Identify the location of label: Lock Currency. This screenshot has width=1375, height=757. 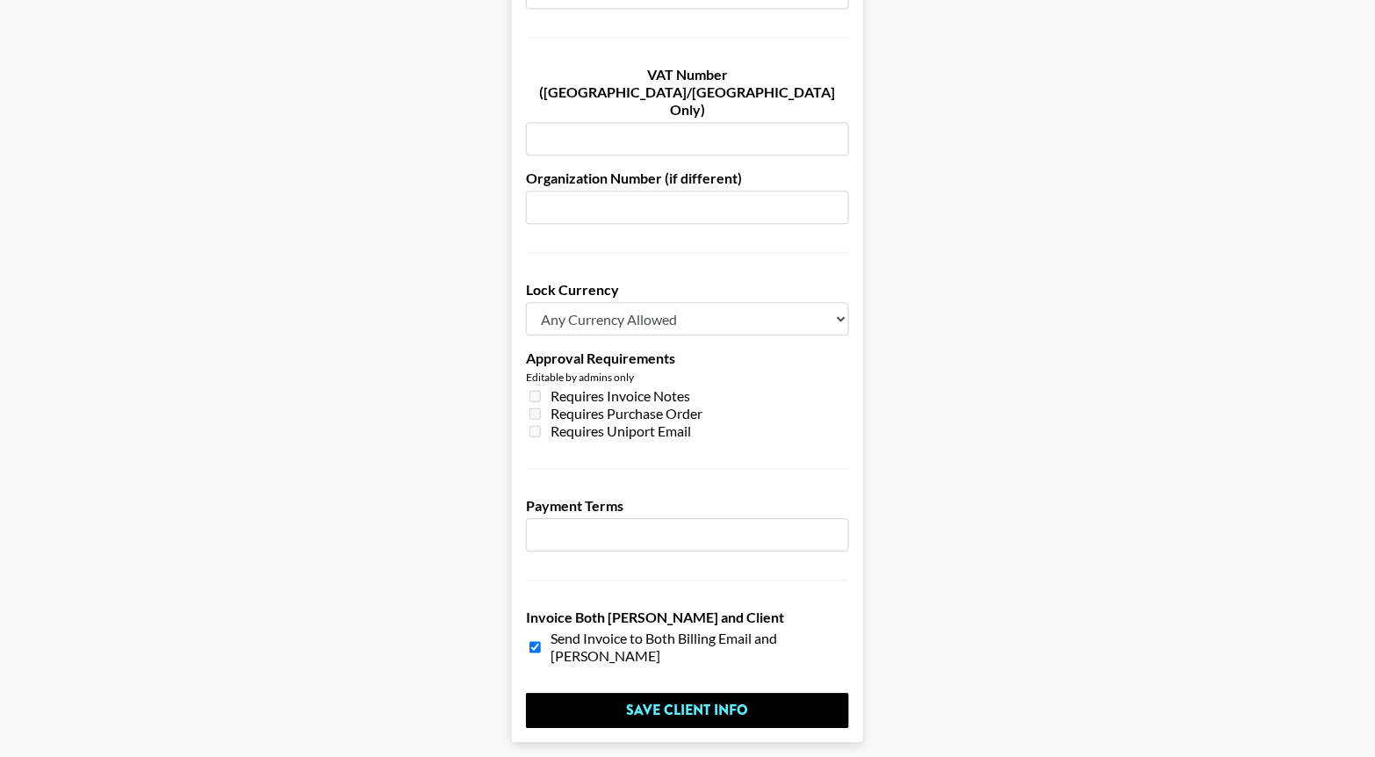
(687, 290).